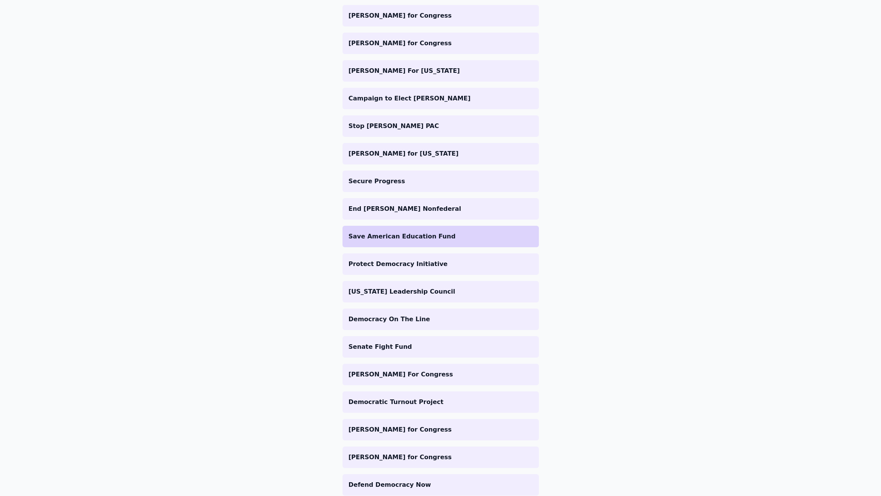 This screenshot has height=496, width=881. I want to click on a: Defend Democracy Now, so click(441, 485).